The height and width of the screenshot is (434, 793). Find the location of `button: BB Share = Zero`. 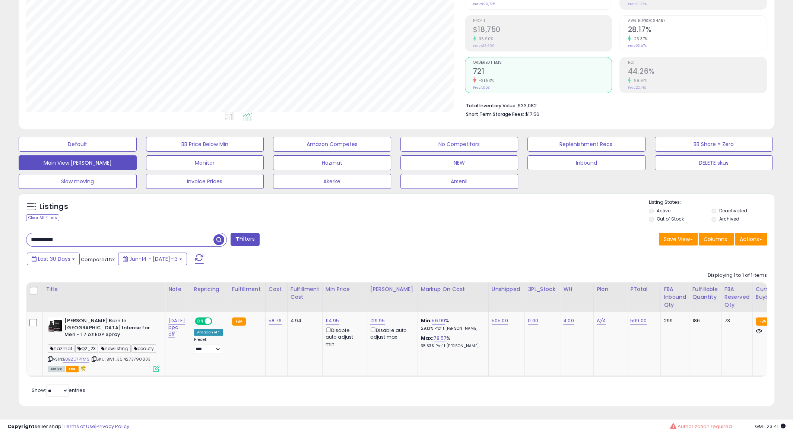

button: BB Share = Zero is located at coordinates (713, 144).